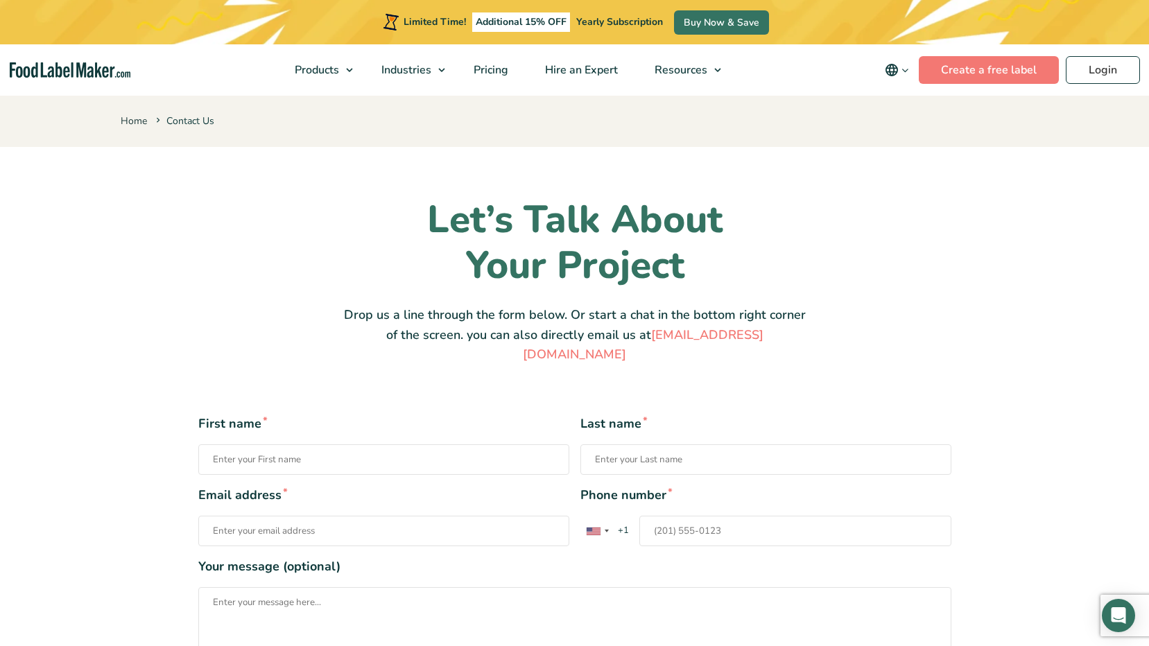 This screenshot has width=1149, height=646. Describe the element at coordinates (619, 21) in the screenshot. I see `span: Yearly Subscription` at that location.